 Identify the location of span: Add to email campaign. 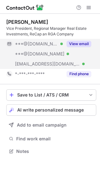
(42, 125).